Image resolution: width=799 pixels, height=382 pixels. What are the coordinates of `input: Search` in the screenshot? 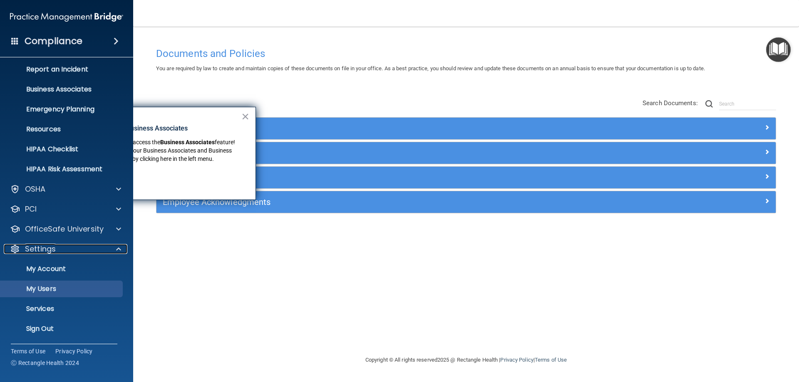 It's located at (747, 104).